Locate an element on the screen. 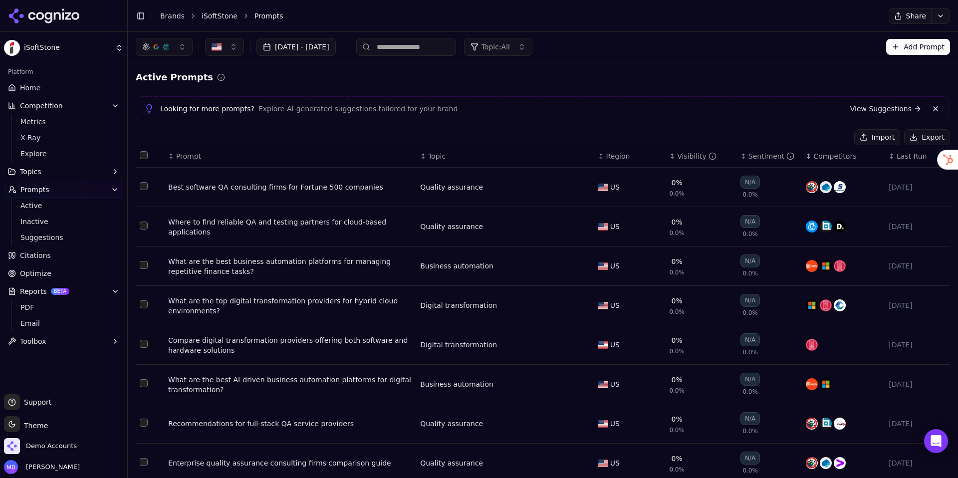  div: What are the best business automation platforms for managing repetitive finance tasks? is located at coordinates (290, 266).